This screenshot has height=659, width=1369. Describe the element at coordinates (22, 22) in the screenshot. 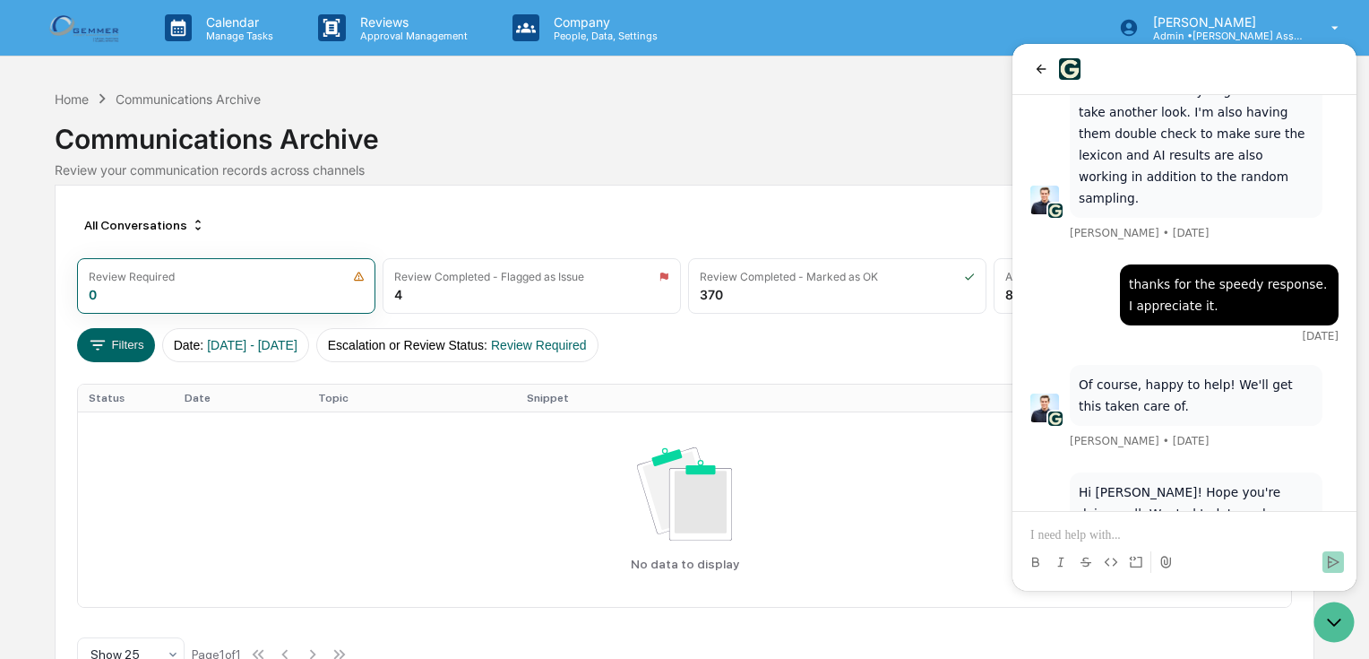

I see `button: Open customer support` at that location.